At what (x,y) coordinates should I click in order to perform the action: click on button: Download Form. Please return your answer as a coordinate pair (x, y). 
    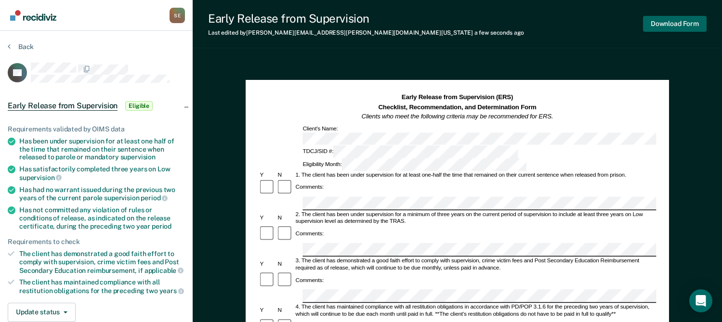
    Looking at the image, I should click on (675, 24).